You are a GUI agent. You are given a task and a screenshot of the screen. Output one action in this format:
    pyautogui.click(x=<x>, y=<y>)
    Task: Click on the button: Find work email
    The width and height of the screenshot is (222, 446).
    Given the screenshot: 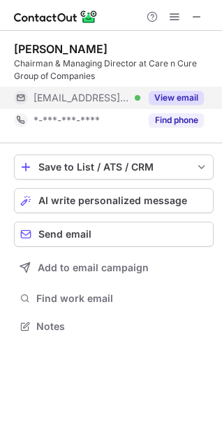 What is the action you would take?
    pyautogui.click(x=114, y=298)
    